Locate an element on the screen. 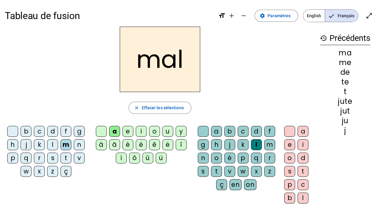 The height and width of the screenshot is (204, 380). div: jute is located at coordinates (345, 101).